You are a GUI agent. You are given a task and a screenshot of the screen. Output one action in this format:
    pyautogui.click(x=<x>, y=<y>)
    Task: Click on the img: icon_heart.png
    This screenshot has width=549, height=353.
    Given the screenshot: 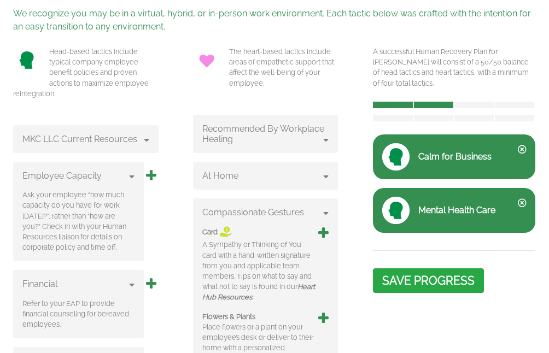 What is the action you would take?
    pyautogui.click(x=207, y=60)
    